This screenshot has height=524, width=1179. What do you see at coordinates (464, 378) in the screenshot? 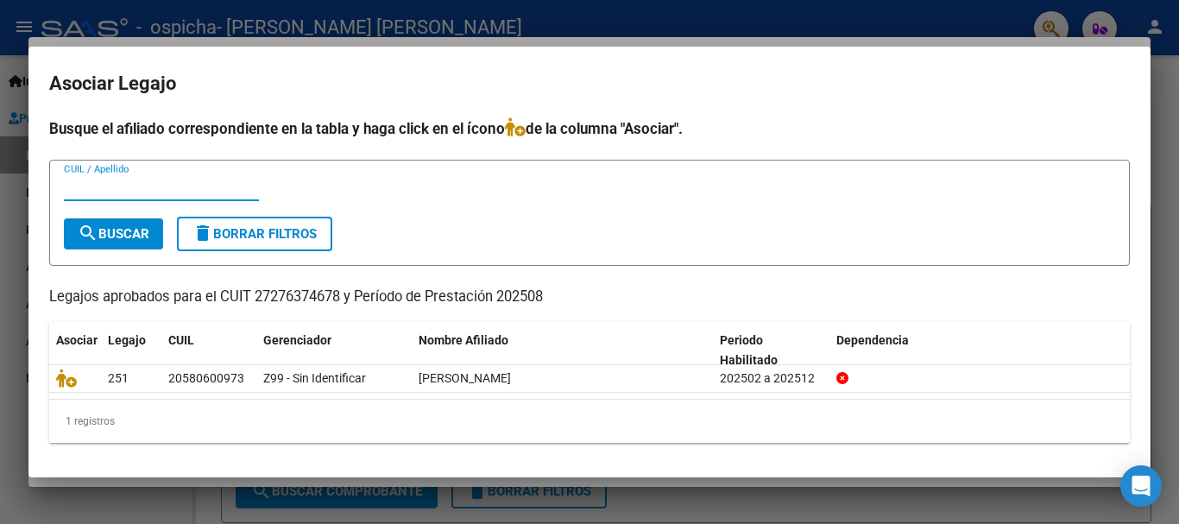
I see `span: LEDESMA MATEO ABDIEL` at bounding box center [464, 378].